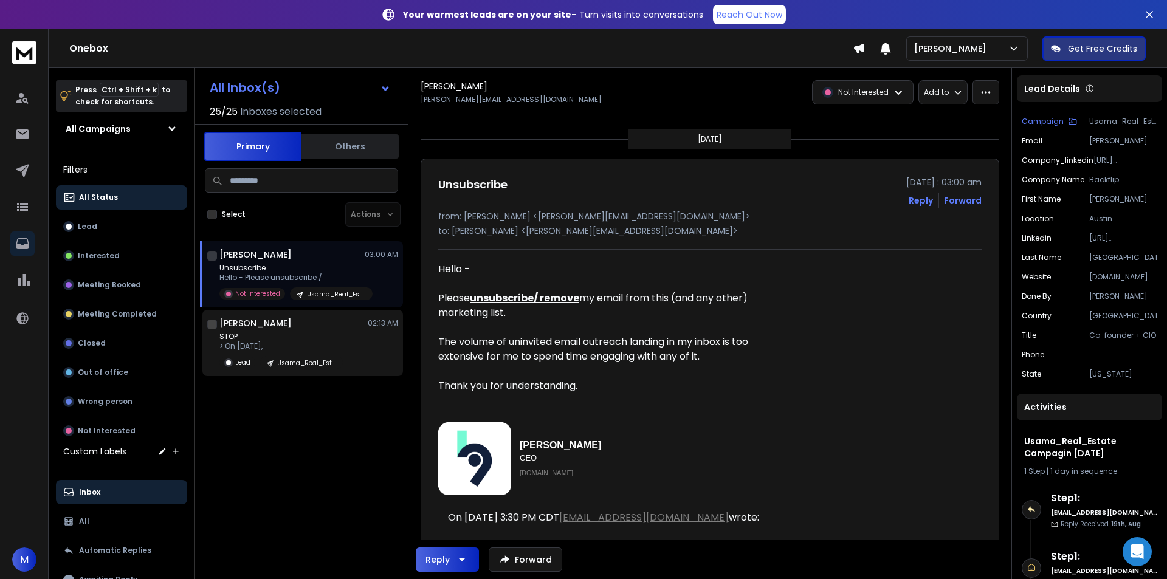  Describe the element at coordinates (556, 298) in the screenshot. I see `b: / remove` at that location.